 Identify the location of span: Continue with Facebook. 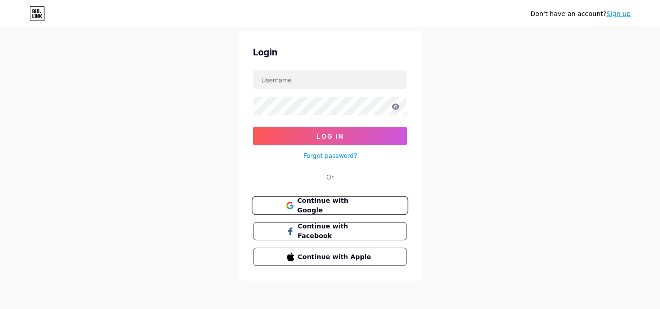
(335, 231).